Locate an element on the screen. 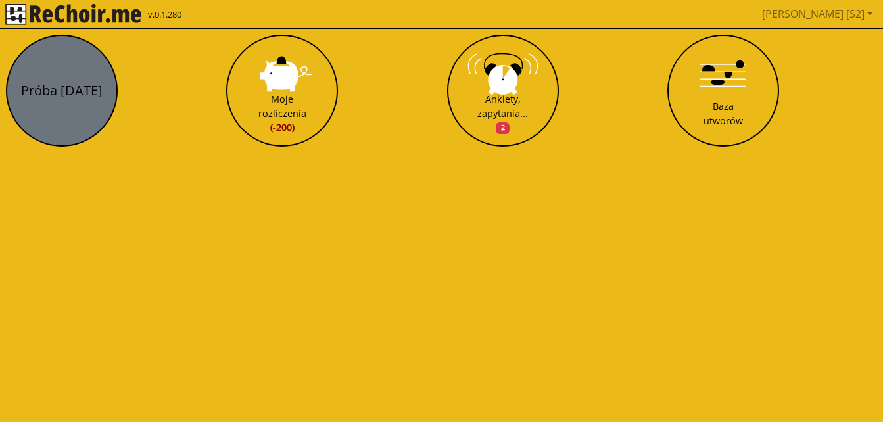  span: (-200) is located at coordinates (282, 128).